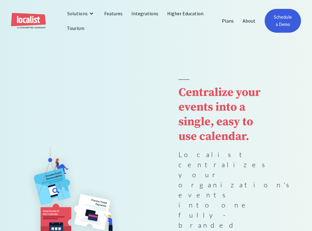 This screenshot has height=231, width=312. I want to click on a: Integrations, so click(145, 13).